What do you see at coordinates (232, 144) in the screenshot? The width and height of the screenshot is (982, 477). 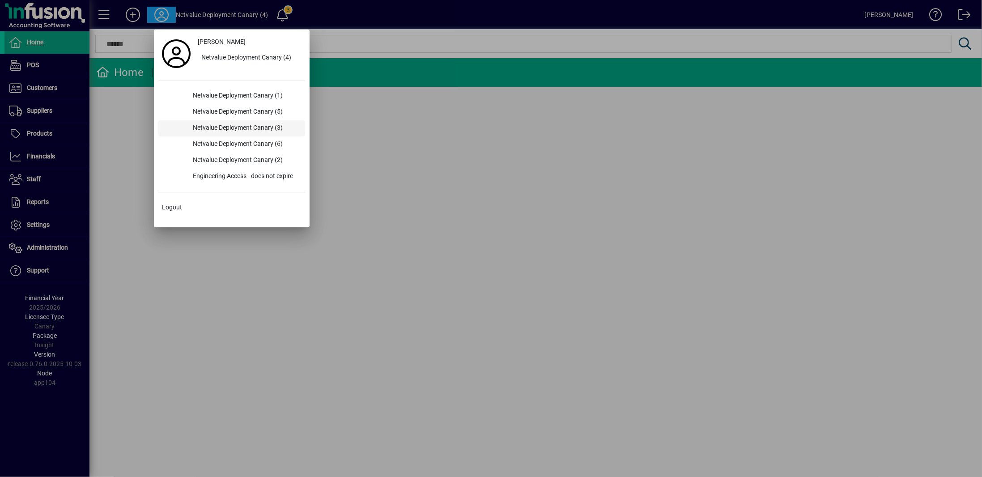 I see `button: Netvalue Deployment Canary (6)` at bounding box center [232, 144].